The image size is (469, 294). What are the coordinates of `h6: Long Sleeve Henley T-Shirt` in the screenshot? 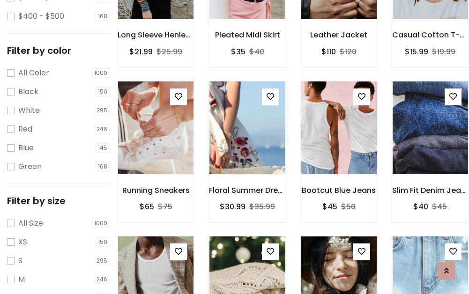 It's located at (155, 35).